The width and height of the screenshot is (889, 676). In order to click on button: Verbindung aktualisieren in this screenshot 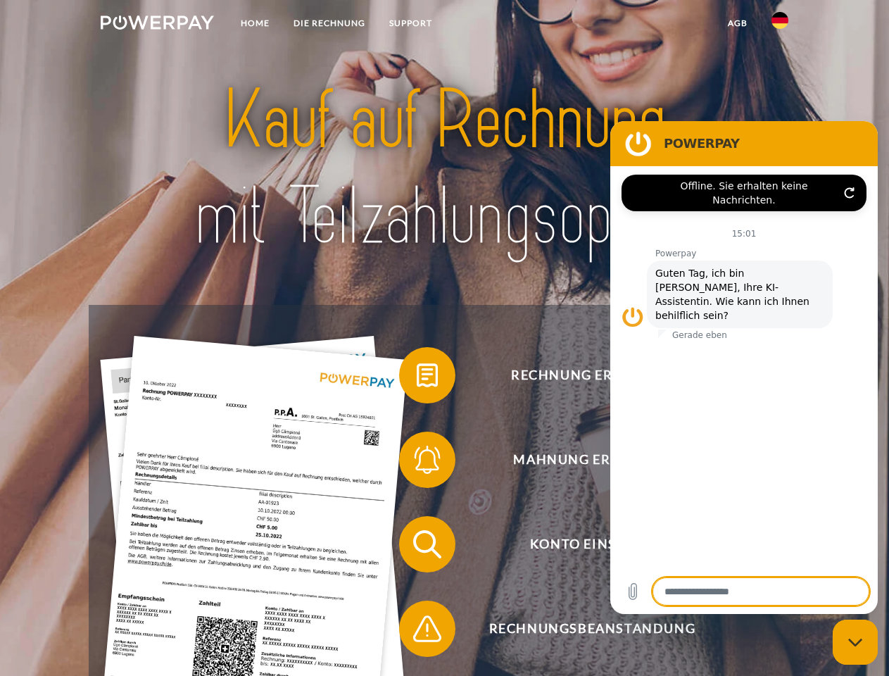, I will do `click(239, 72)`.